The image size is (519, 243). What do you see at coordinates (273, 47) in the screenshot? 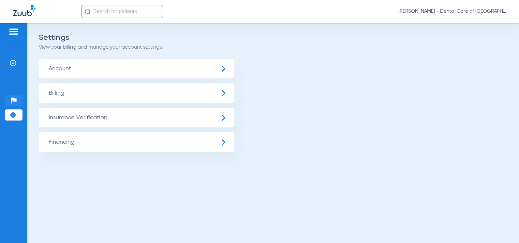
I see `p: View your billing and manage your account settings.` at bounding box center [273, 47].